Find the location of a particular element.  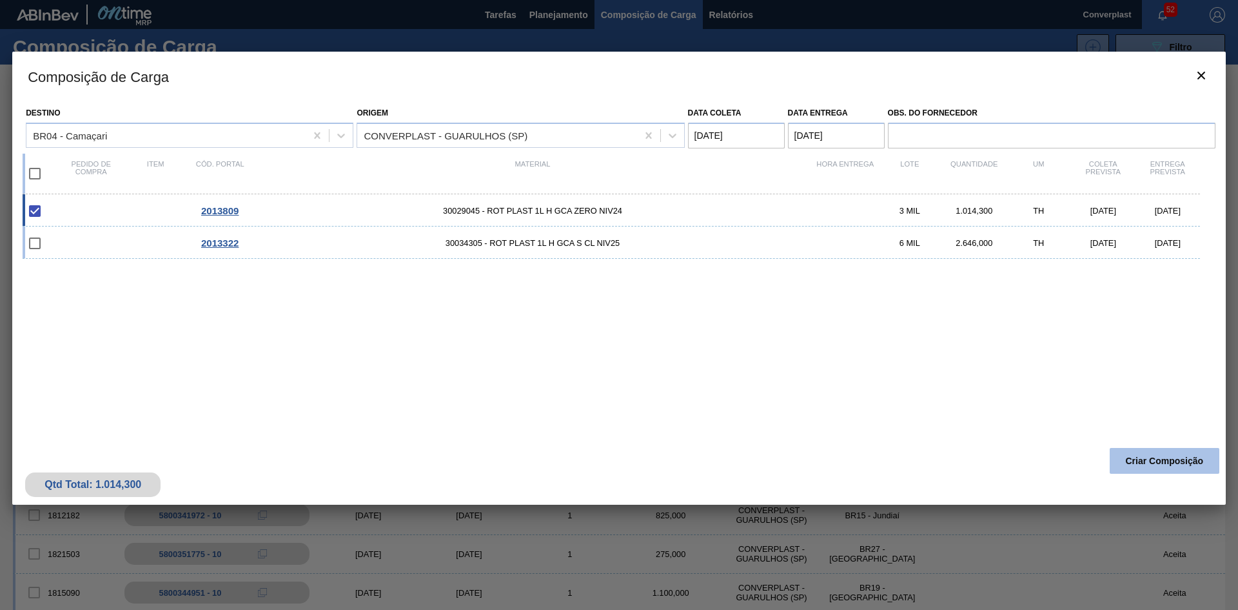

div: Hora Entrega is located at coordinates (846, 174).